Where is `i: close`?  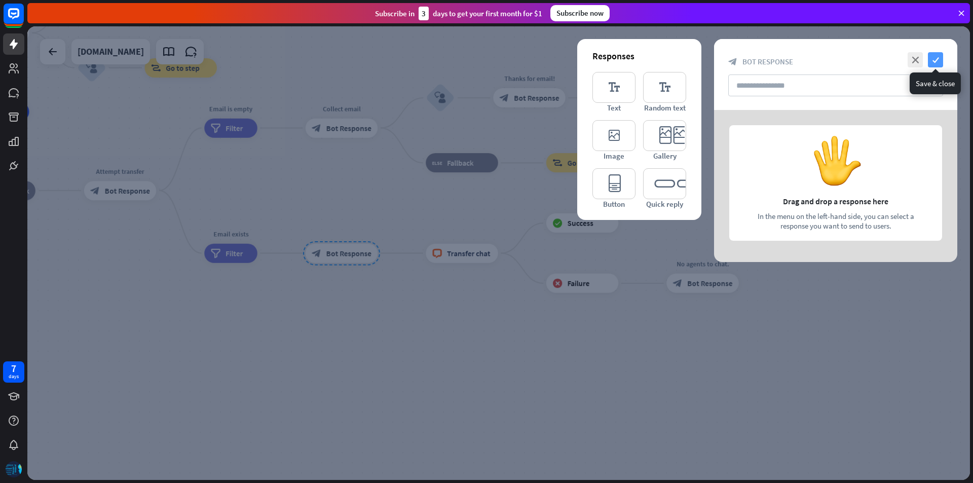
i: close is located at coordinates (915, 60).